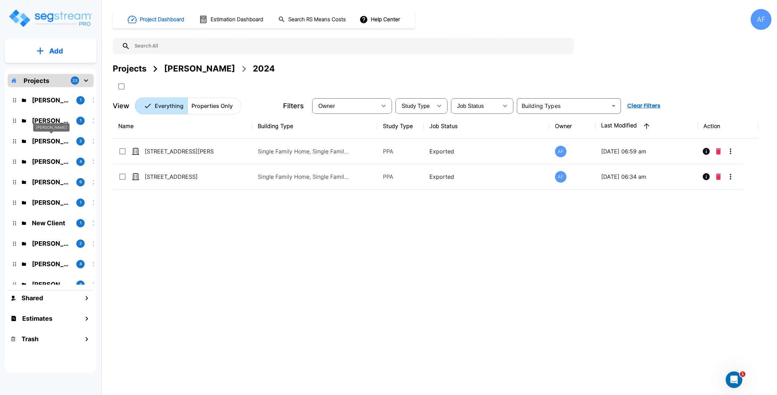 The image size is (777, 395). I want to click on span: 1, so click(742, 374).